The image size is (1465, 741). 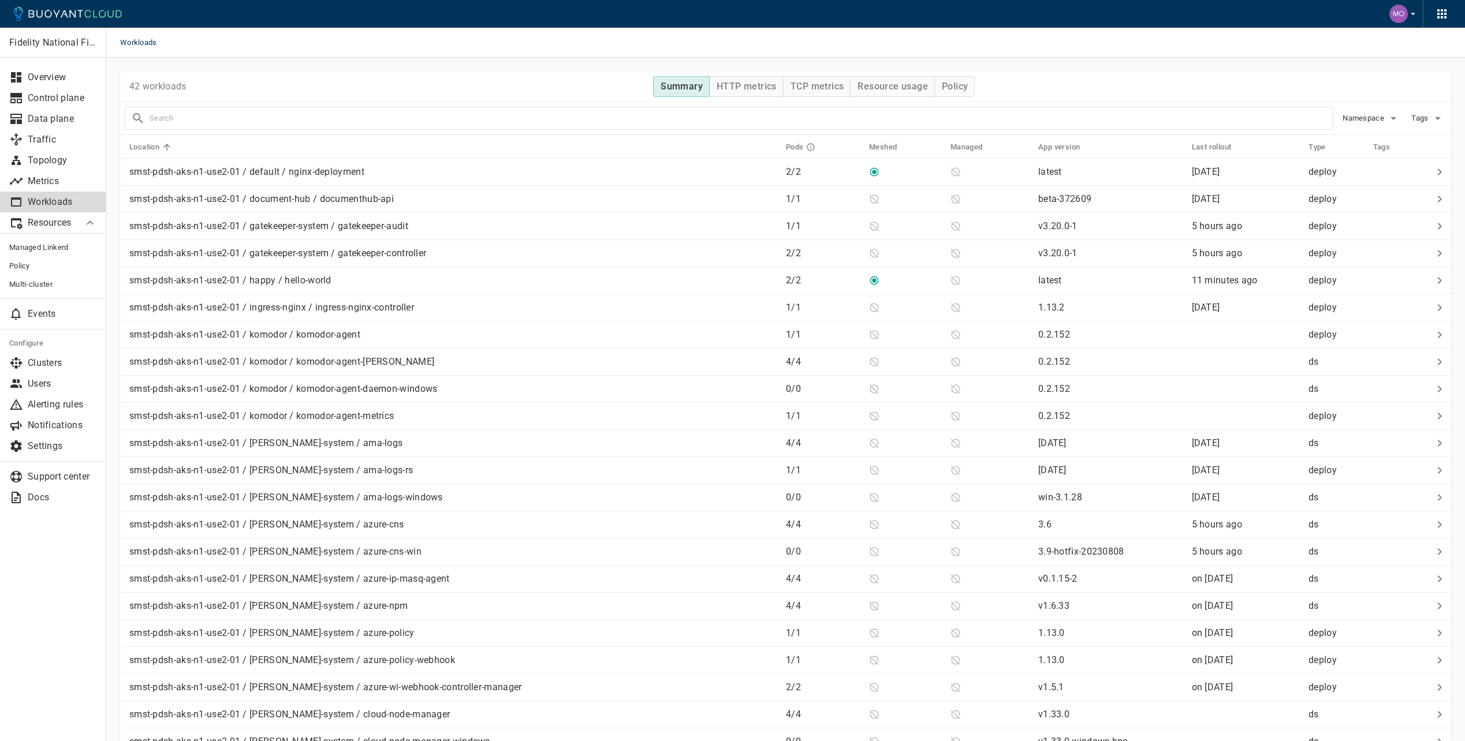 I want to click on img: Mohamed Fouly, so click(x=1399, y=14).